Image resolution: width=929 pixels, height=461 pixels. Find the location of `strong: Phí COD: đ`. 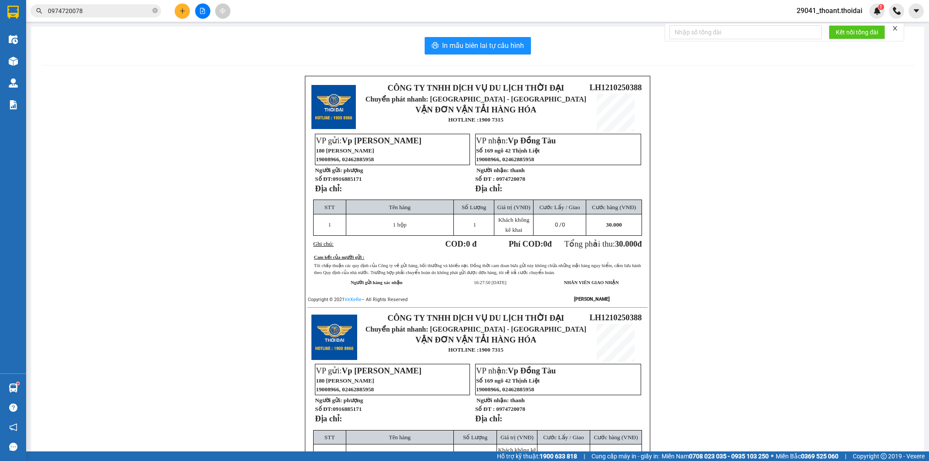

strong: Phí COD: đ is located at coordinates (530, 243).